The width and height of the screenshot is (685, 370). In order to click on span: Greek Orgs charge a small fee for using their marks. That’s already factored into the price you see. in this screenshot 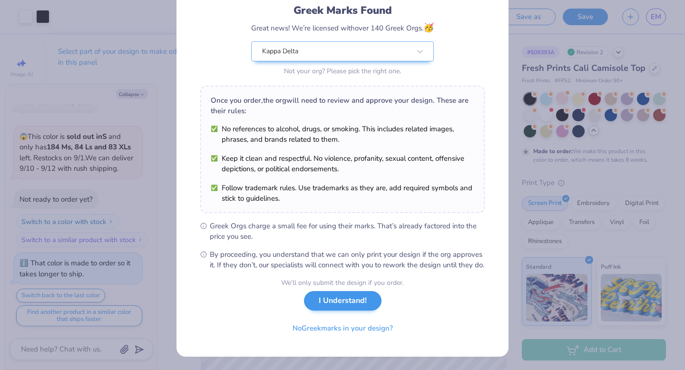, I will do `click(347, 231)`.